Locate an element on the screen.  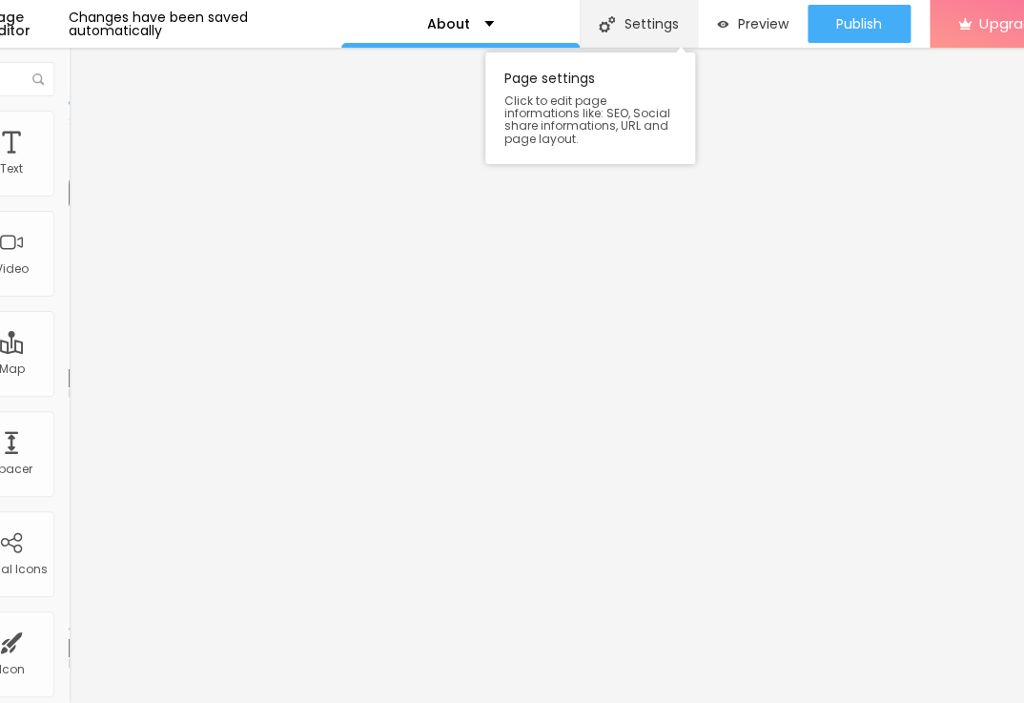
span: Preview is located at coordinates (763, 24).